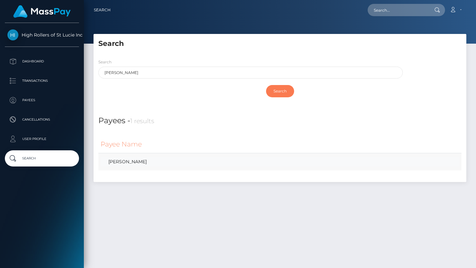 This screenshot has width=476, height=268. What do you see at coordinates (42, 100) in the screenshot?
I see `p: Payees` at bounding box center [42, 100].